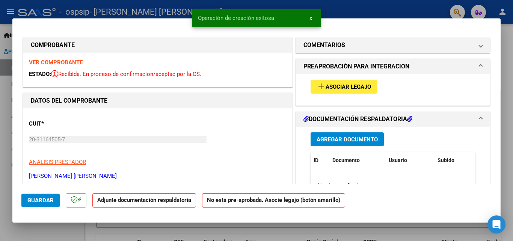 This screenshot has height=241, width=513. Describe the element at coordinates (393, 119) in the screenshot. I see `mat-expansion-panel-header: DOCUMENTACIÓN RESPALDATORIA` at that location.